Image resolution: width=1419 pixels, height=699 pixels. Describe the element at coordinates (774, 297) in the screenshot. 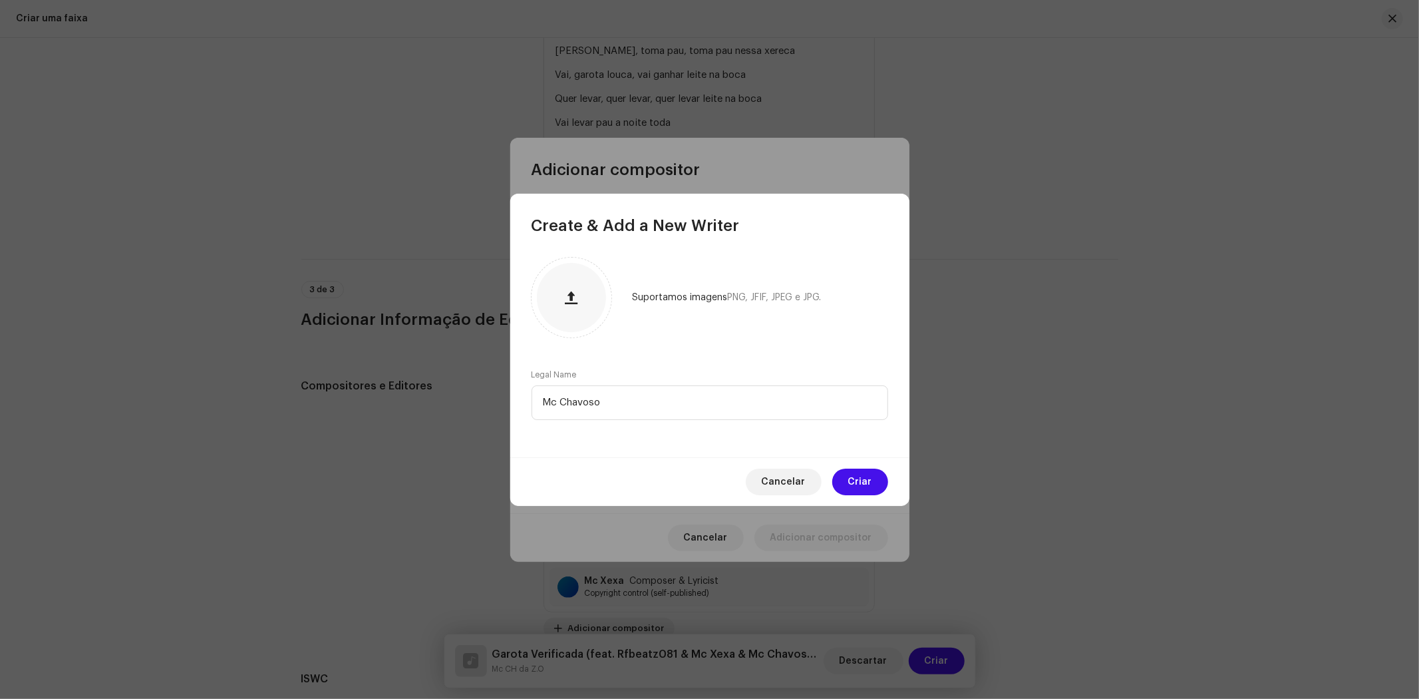

I see `span: PNG, JFIF, JPEG e JPG.` at that location.